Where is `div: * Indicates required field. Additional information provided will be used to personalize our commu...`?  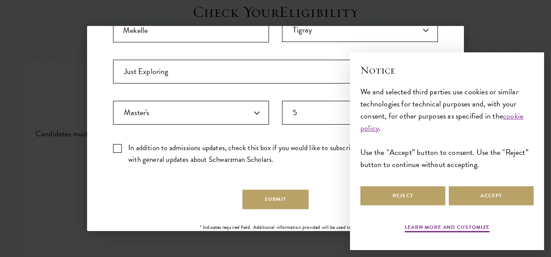
div: * Indicates required field. Additional information provided will be used to personalize our commu... is located at coordinates (276, 231).